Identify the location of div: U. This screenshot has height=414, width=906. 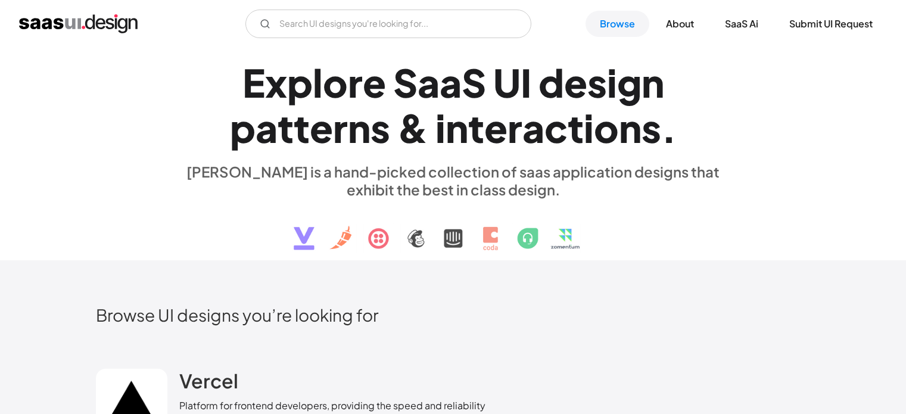
(507, 82).